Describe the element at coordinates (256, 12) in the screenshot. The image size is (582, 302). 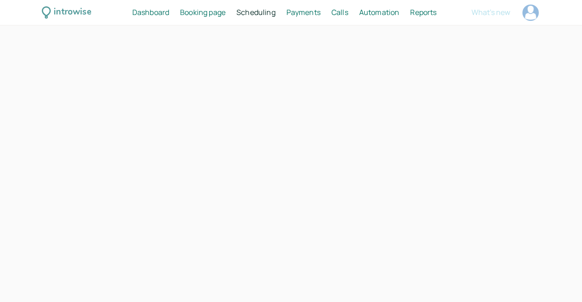
I see `span: Scheduling` at that location.